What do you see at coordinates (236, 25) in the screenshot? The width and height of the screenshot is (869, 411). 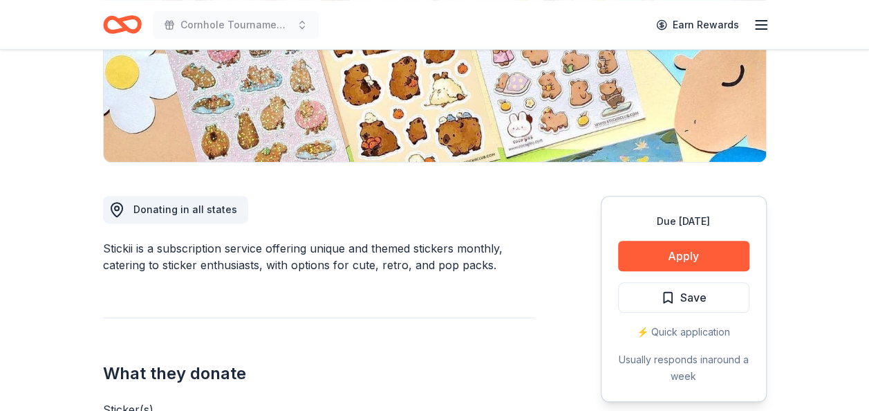 I see `button: Cornhole Tournament/Silent Auction` at bounding box center [236, 25].